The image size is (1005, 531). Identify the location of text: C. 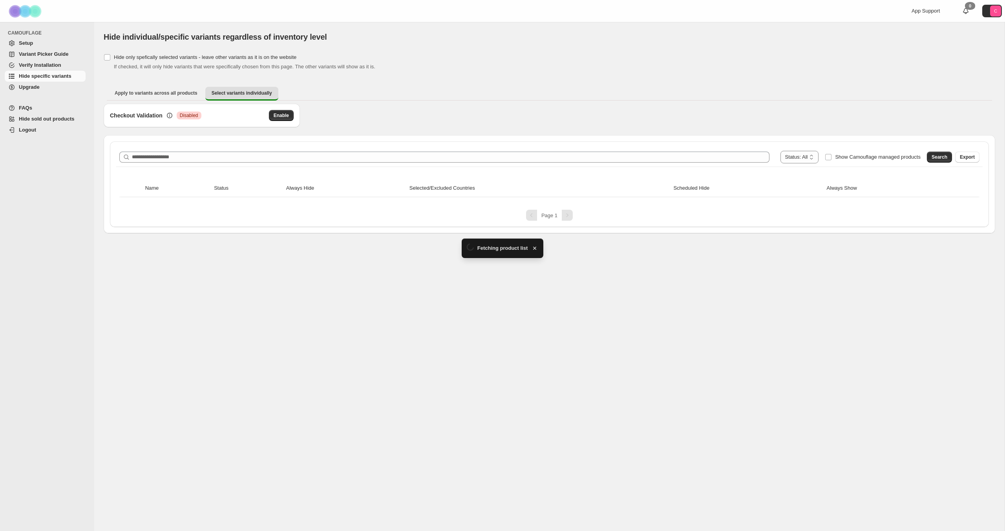
(995, 11).